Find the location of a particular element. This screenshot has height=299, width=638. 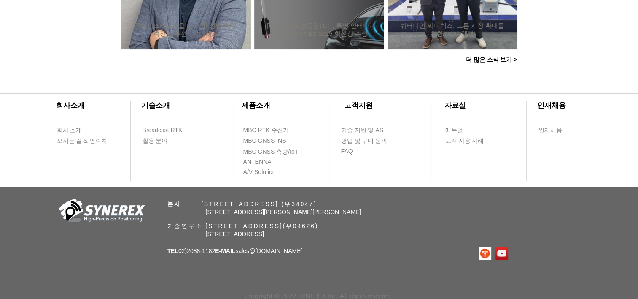

a: 티스토리로고 is located at coordinates (485, 253).